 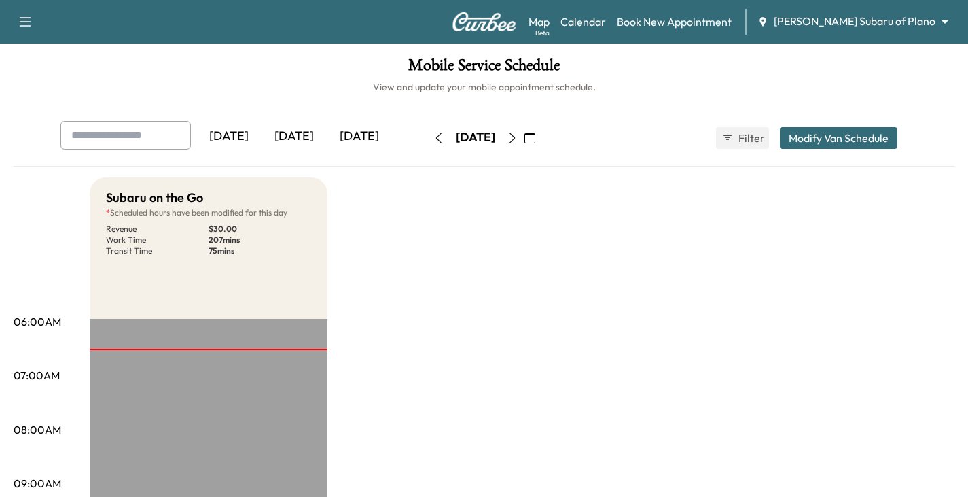 What do you see at coordinates (260, 240) in the screenshot?
I see `p: 207 mins` at bounding box center [260, 240].